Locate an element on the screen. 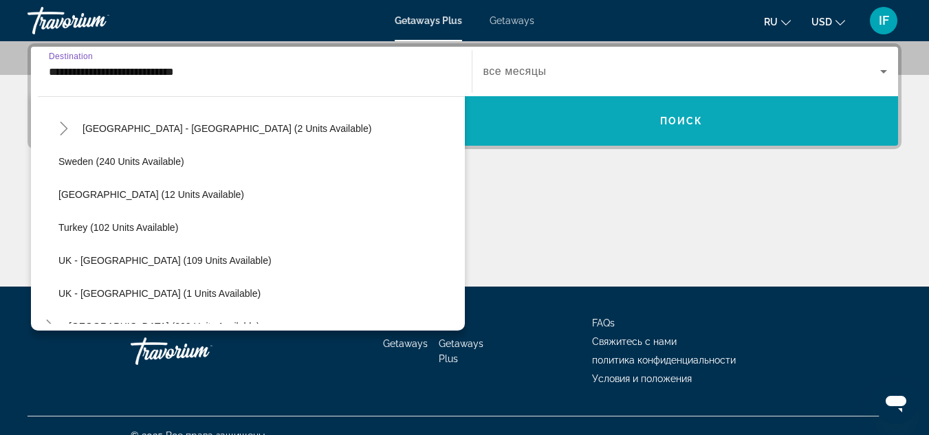  a: политика конфиденциальности is located at coordinates (663, 360).